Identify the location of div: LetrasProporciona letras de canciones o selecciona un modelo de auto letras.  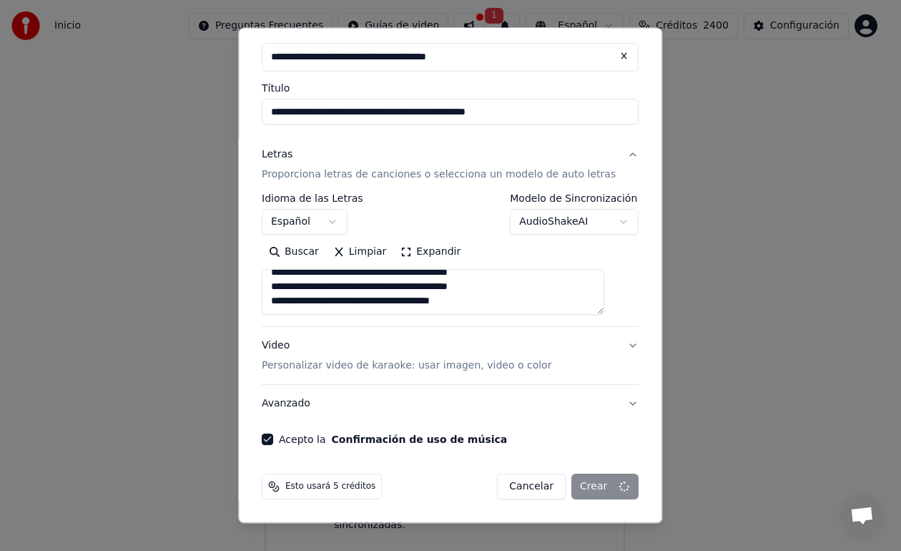
(450, 260).